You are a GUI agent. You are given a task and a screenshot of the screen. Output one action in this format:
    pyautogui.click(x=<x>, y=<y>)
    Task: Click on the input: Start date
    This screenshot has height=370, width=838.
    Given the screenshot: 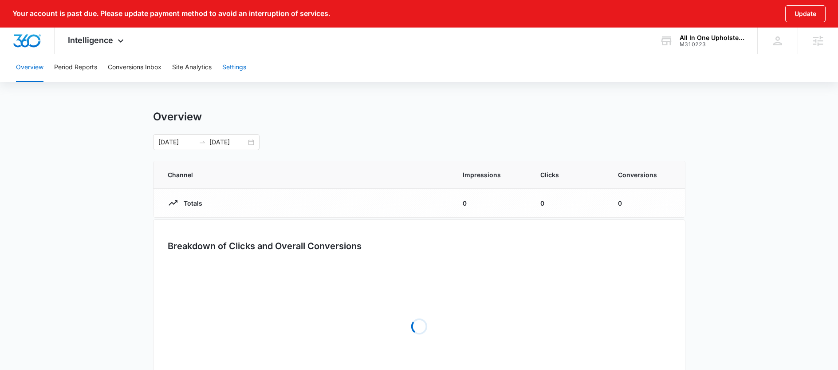 What is the action you would take?
    pyautogui.click(x=177, y=142)
    